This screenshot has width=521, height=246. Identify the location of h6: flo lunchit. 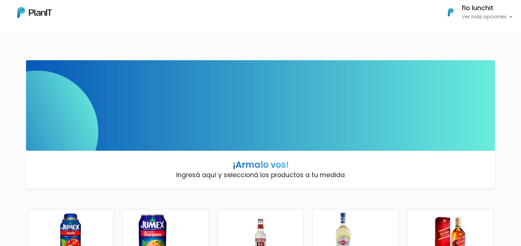
(487, 8).